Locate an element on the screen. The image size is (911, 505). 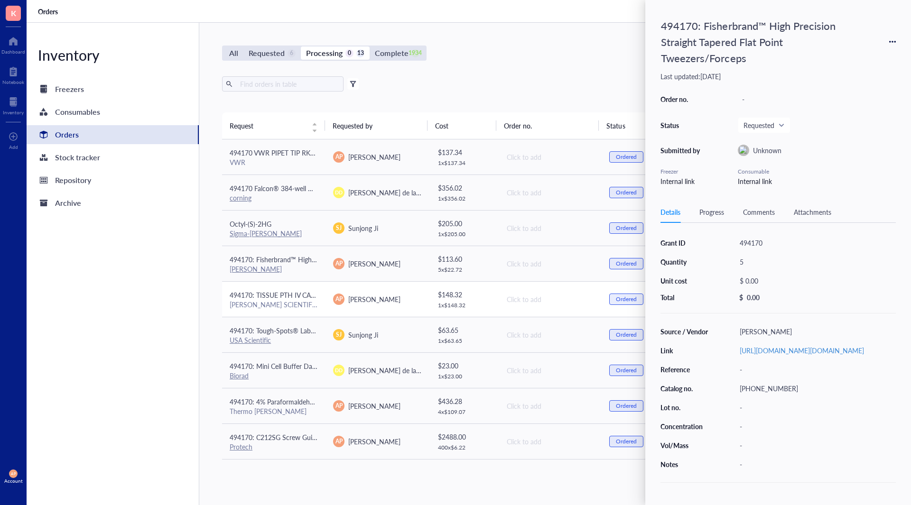
span: 494170: Fisherbrand™ High Precision Straight Tapered Flat Point Tweezers/Forceps is located at coordinates (352, 260).